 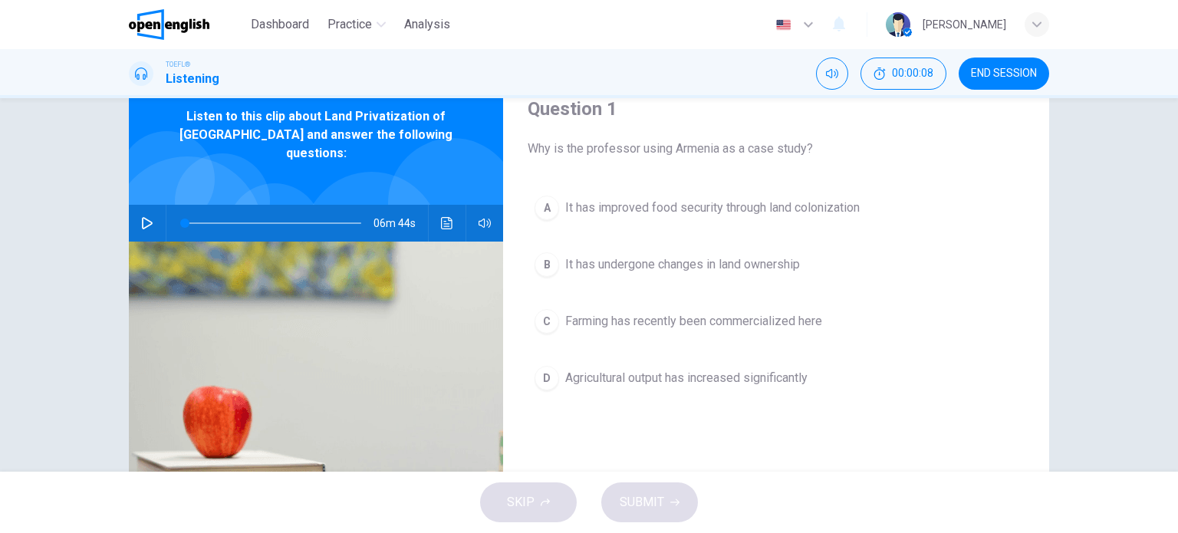 What do you see at coordinates (776, 149) in the screenshot?
I see `span: Why is the professor using Armenia as a case study?` at bounding box center [776, 149].